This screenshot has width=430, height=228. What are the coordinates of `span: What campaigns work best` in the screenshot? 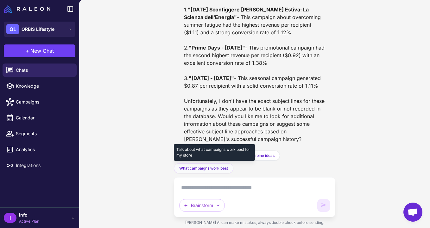 It's located at (204, 168).